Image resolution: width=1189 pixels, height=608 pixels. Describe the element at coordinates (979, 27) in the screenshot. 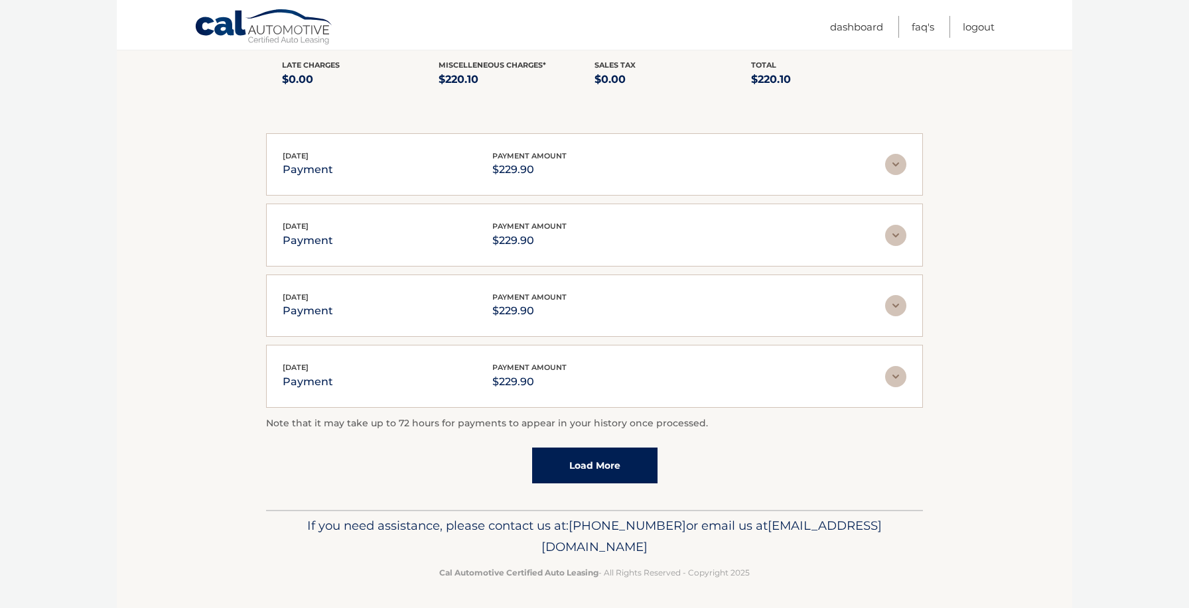

I see `a: Logout` at that location.